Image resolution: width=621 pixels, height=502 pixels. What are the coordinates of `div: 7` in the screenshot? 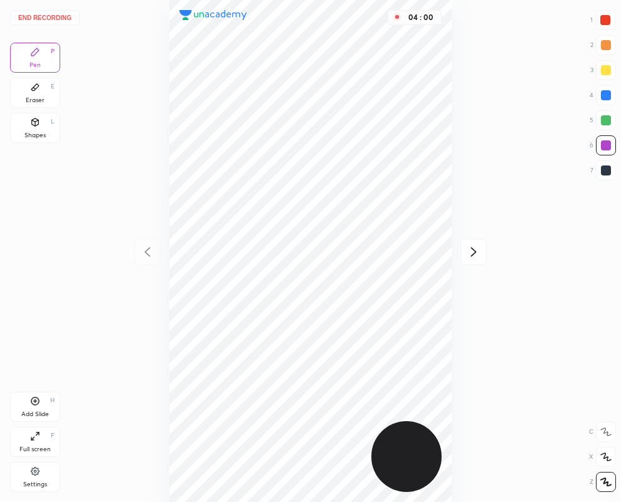 It's located at (603, 171).